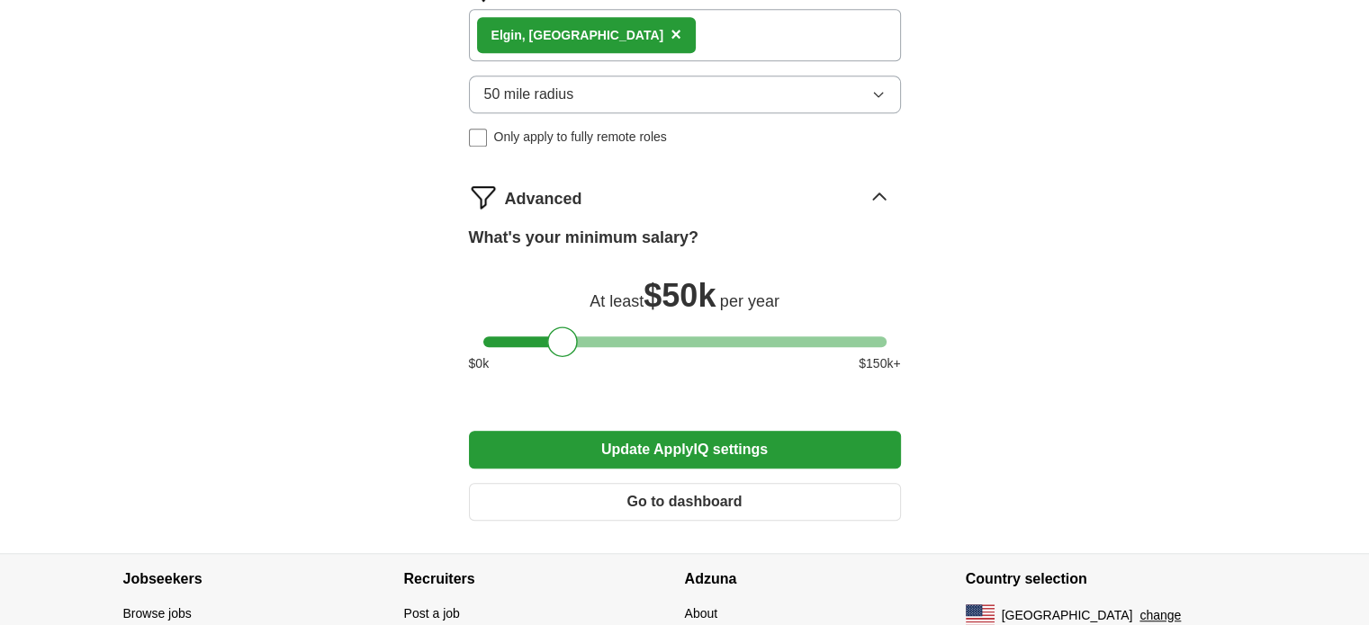 The width and height of the screenshot is (1369, 625). Describe the element at coordinates (679, 295) in the screenshot. I see `span: $ 50k` at that location.